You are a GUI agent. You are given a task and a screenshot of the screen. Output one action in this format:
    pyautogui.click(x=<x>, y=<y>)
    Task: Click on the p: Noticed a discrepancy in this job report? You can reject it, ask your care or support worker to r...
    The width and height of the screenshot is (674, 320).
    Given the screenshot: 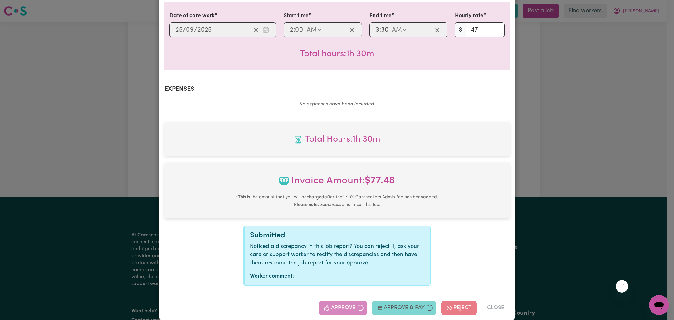 What is the action you would take?
    pyautogui.click(x=338, y=255)
    